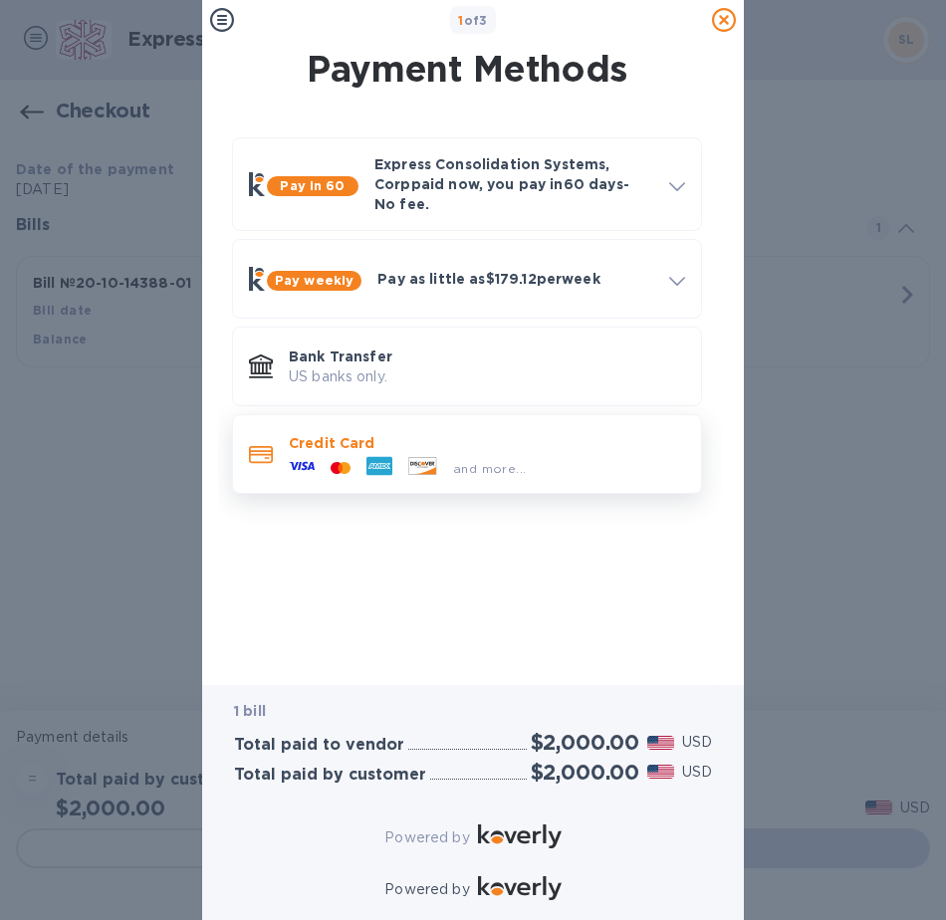 The width and height of the screenshot is (946, 920). I want to click on span: and more..., so click(489, 468).